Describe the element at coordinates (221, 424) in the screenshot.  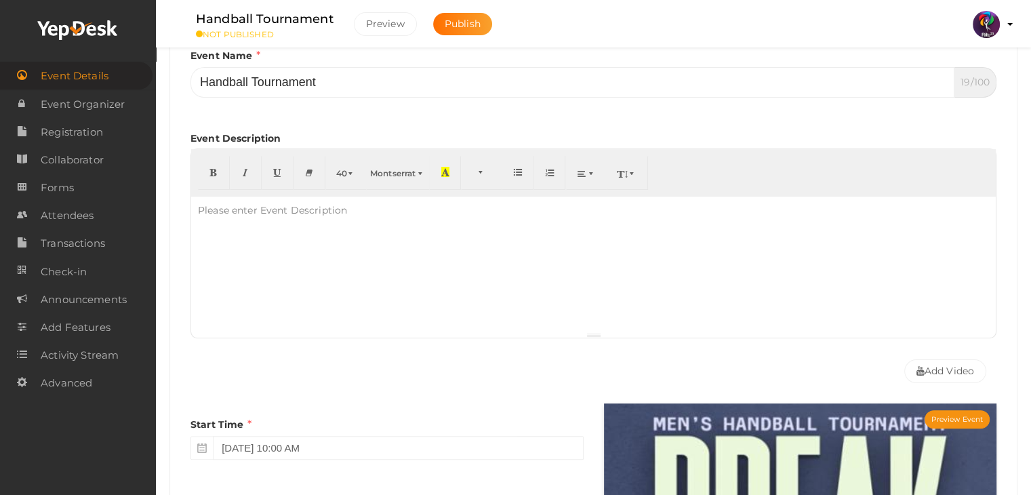
I see `label: Start Time` at that location.